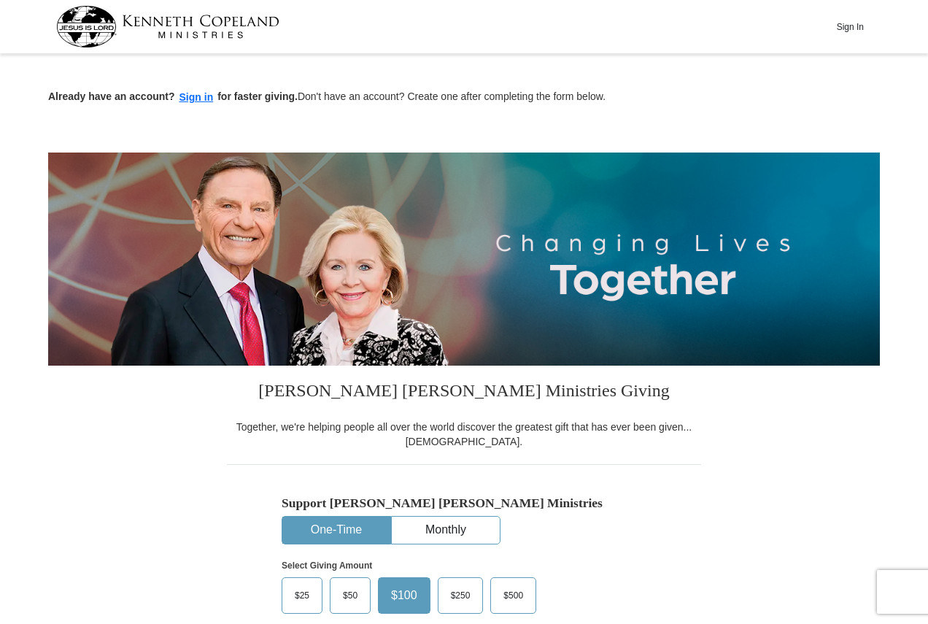  I want to click on button: Monthly, so click(446, 530).